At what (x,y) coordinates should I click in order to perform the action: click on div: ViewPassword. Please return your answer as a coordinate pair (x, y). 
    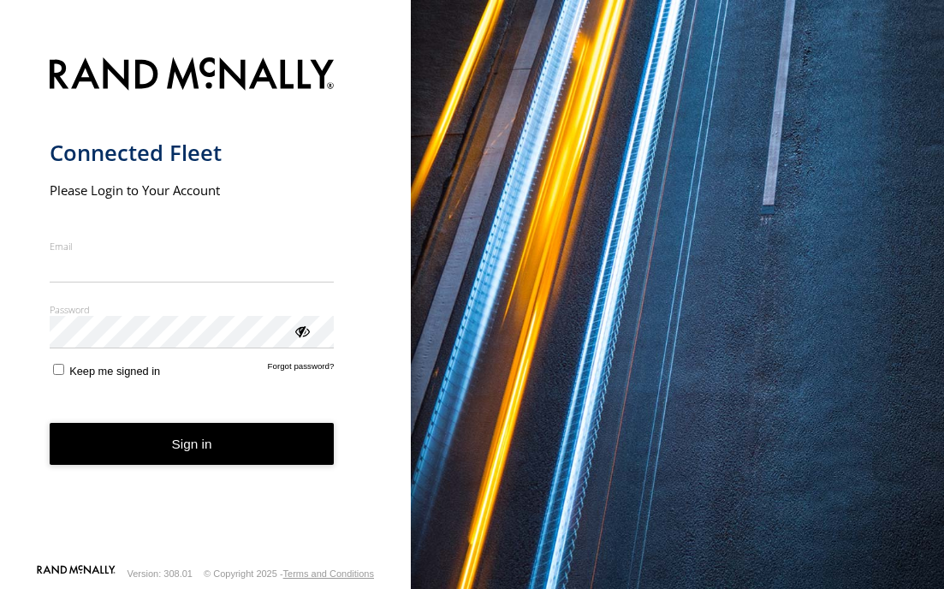
    Looking at the image, I should click on (301, 330).